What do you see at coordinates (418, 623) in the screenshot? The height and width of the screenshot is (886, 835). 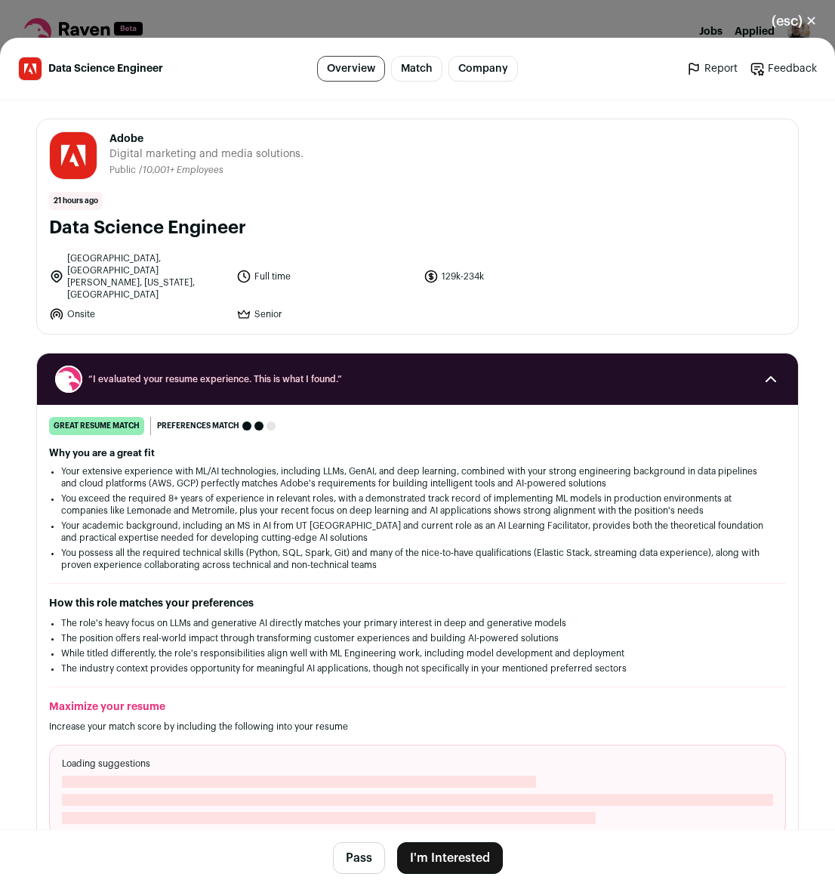 I see `li: The role's heavy focus on LLMs and generative AI directly matches your primary interest in deep a...` at bounding box center [418, 623].